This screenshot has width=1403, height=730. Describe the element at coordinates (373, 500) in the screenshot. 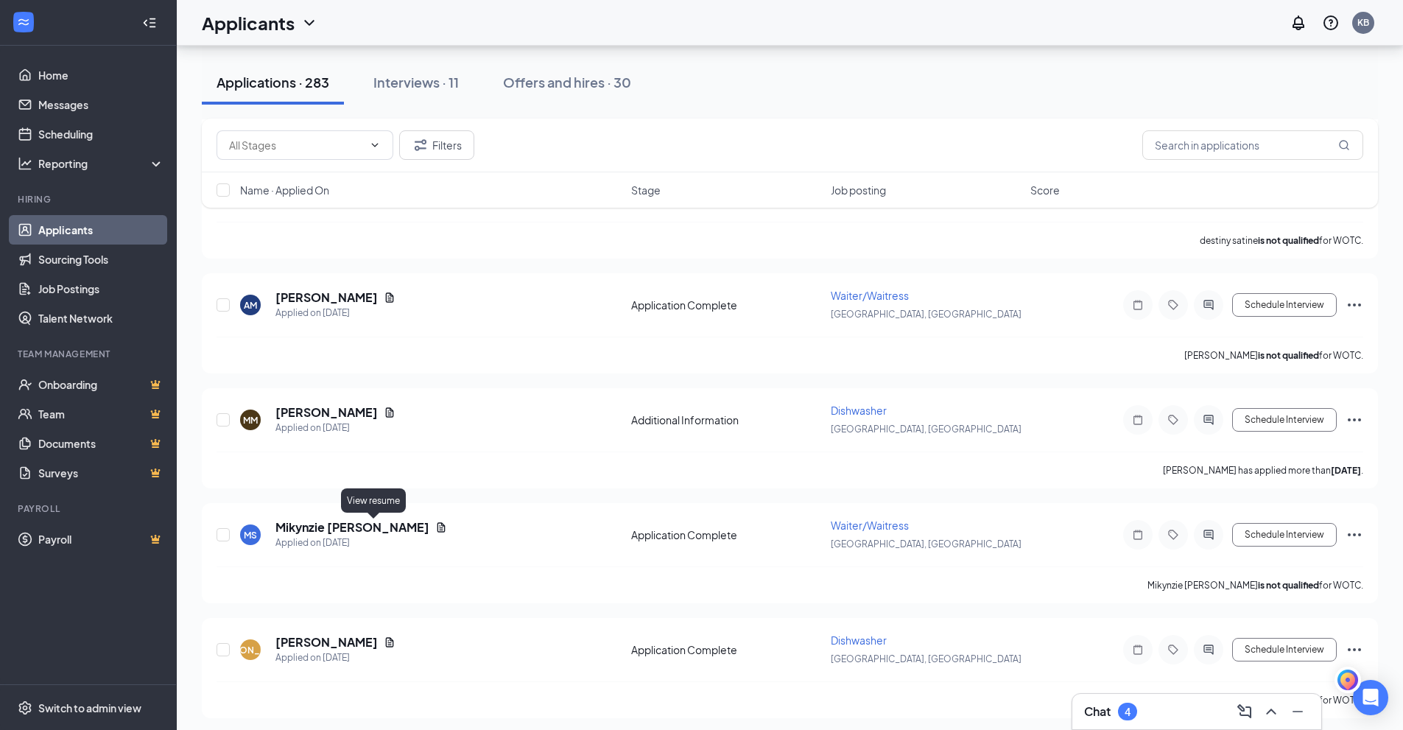

I see `div: View resume` at that location.